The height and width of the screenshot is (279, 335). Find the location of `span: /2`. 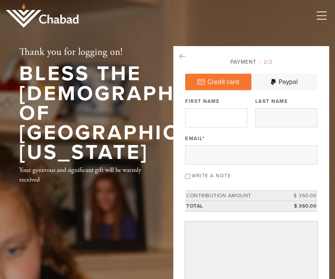

span: /2 is located at coordinates (266, 62).